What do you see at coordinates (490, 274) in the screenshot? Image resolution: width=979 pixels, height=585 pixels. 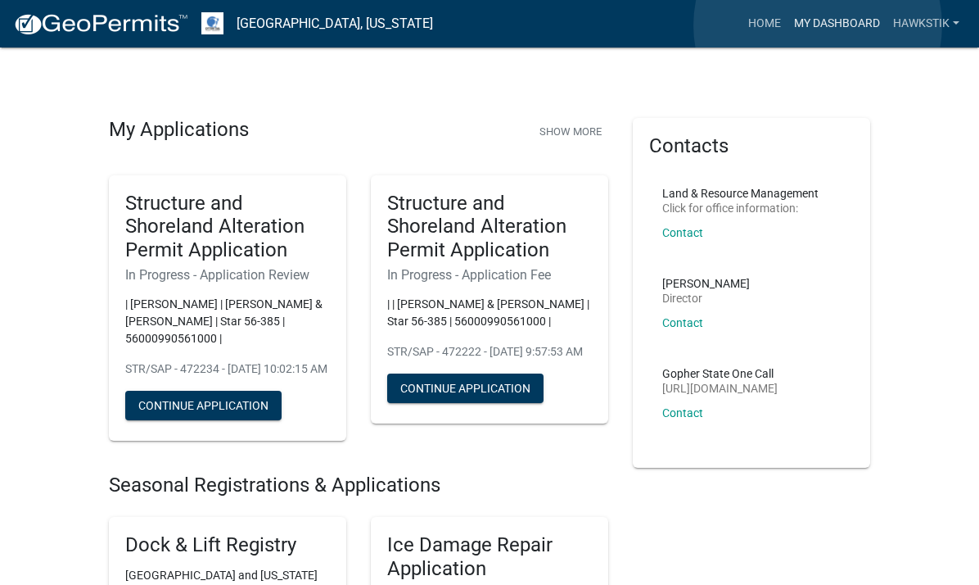 I see `h6: In Progress - Application Fee` at bounding box center [490, 274].